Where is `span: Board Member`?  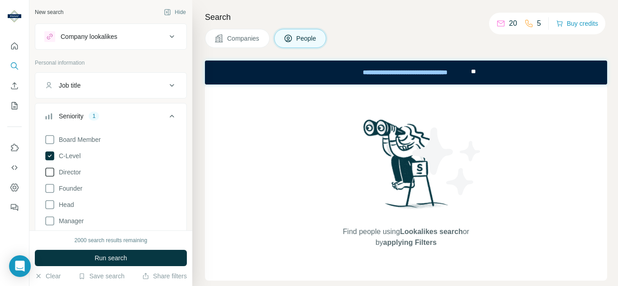 span: Board Member is located at coordinates (78, 140).